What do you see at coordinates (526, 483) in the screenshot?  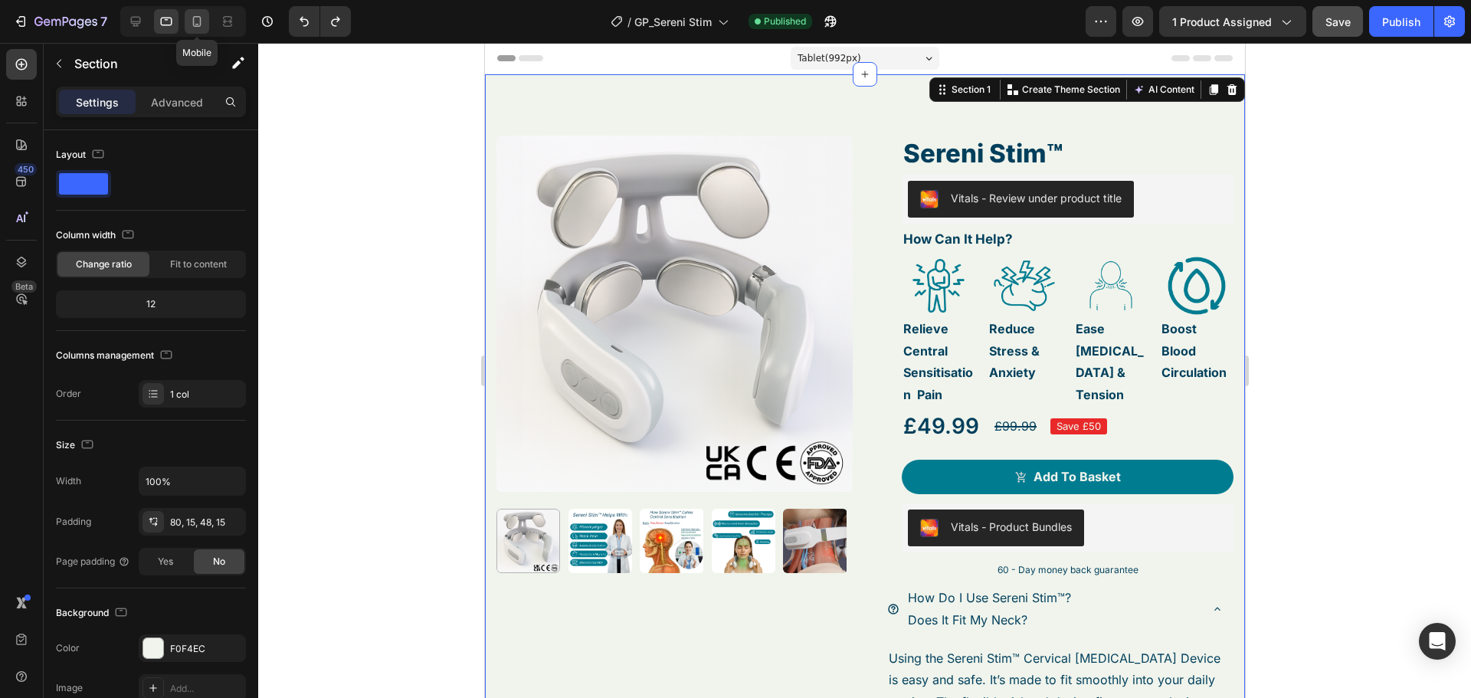 I see `div: Vitals - Product Bundles` at bounding box center [526, 483].